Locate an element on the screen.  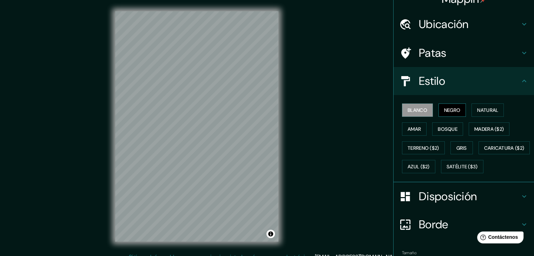
font: Natural is located at coordinates (488, 110).